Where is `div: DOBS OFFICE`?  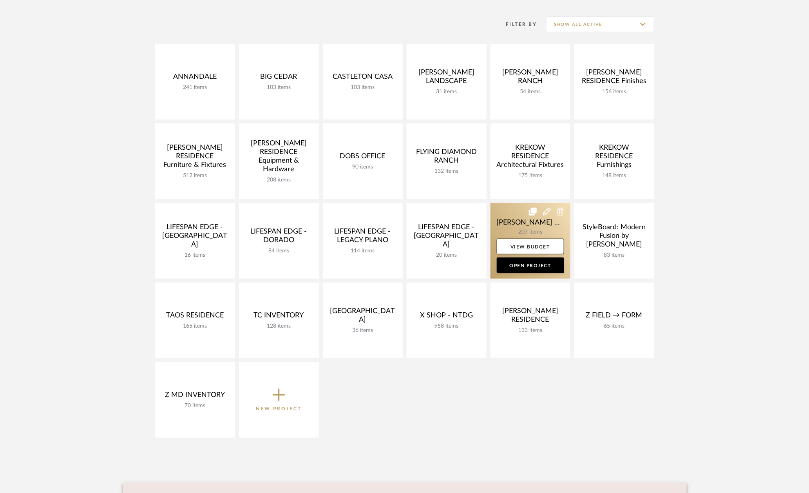
div: DOBS OFFICE is located at coordinates (363, 158).